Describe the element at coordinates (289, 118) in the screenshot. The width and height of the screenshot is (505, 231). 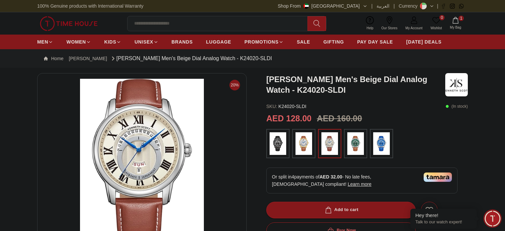
I see `h2: AED 128.00` at that location.